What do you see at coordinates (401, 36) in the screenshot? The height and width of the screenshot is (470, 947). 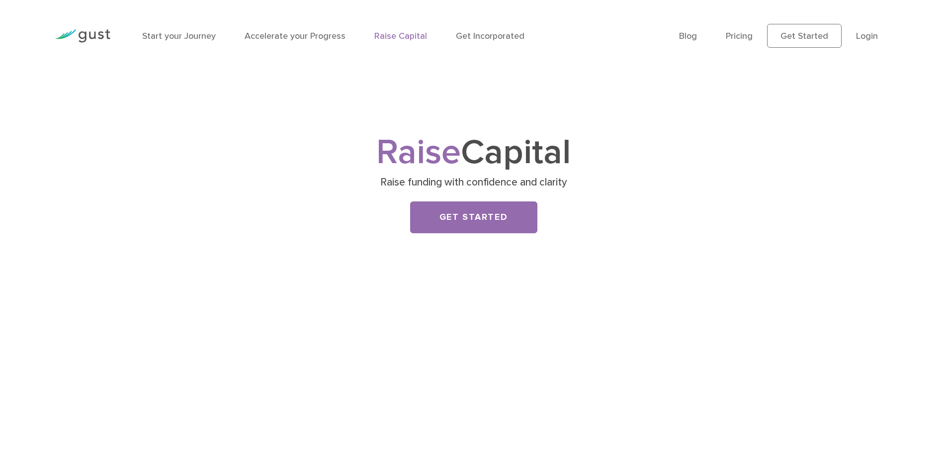 I see `a: Raise Capital` at bounding box center [401, 36].